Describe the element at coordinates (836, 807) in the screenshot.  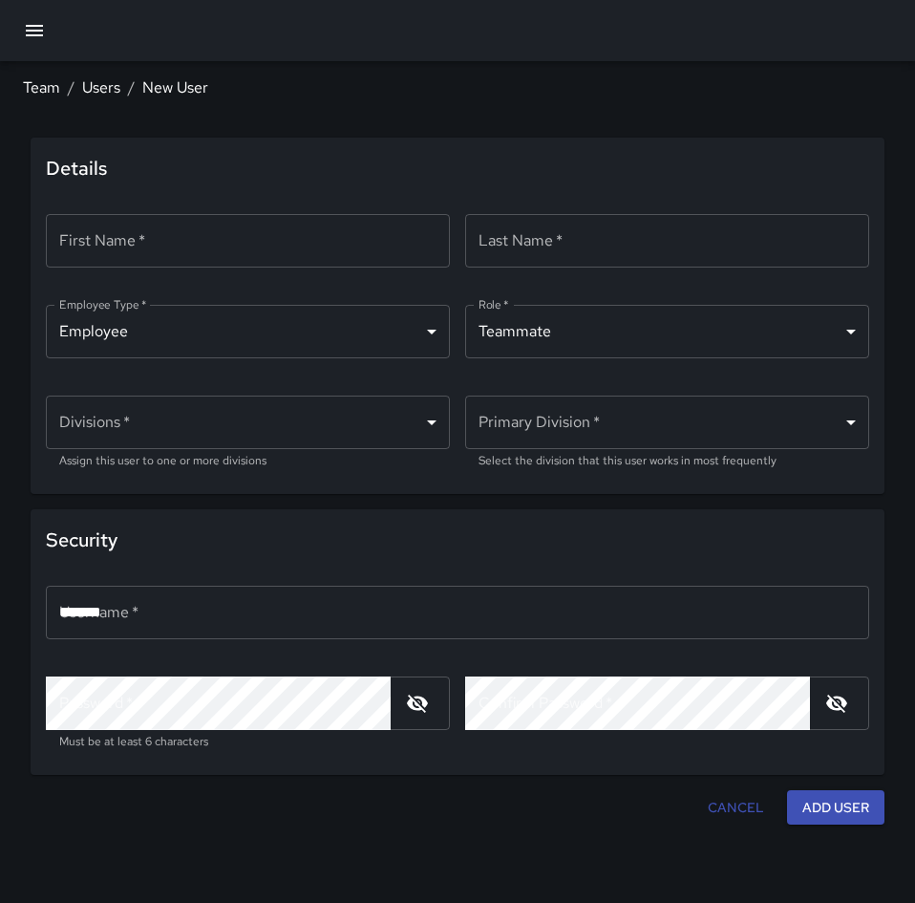
I see `button: Add User` at that location.